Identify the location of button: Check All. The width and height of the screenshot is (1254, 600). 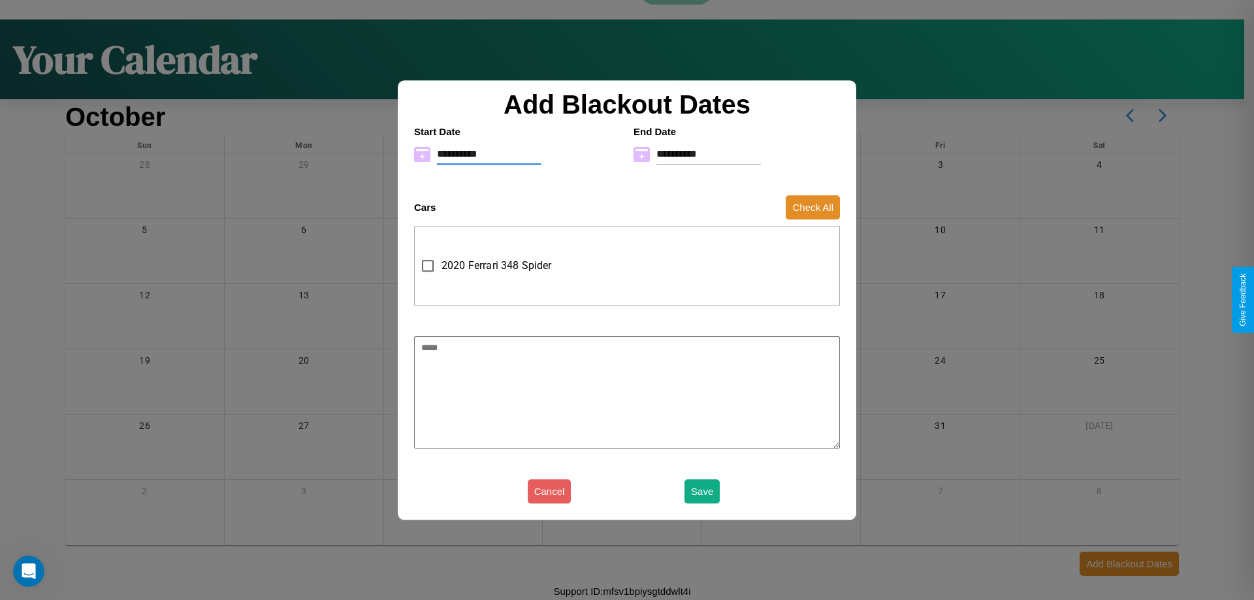
(812, 207).